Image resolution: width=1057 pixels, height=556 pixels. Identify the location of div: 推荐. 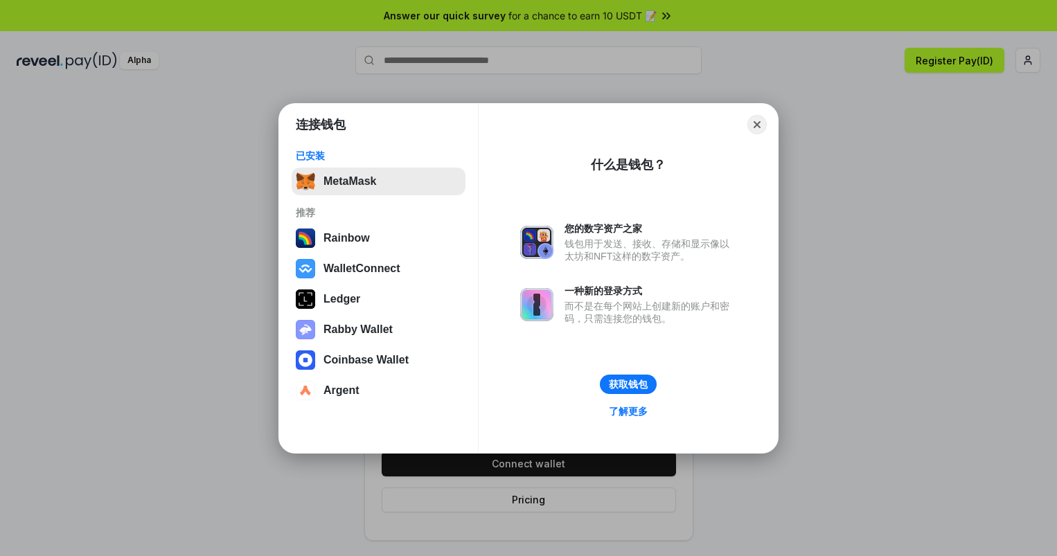
(378, 213).